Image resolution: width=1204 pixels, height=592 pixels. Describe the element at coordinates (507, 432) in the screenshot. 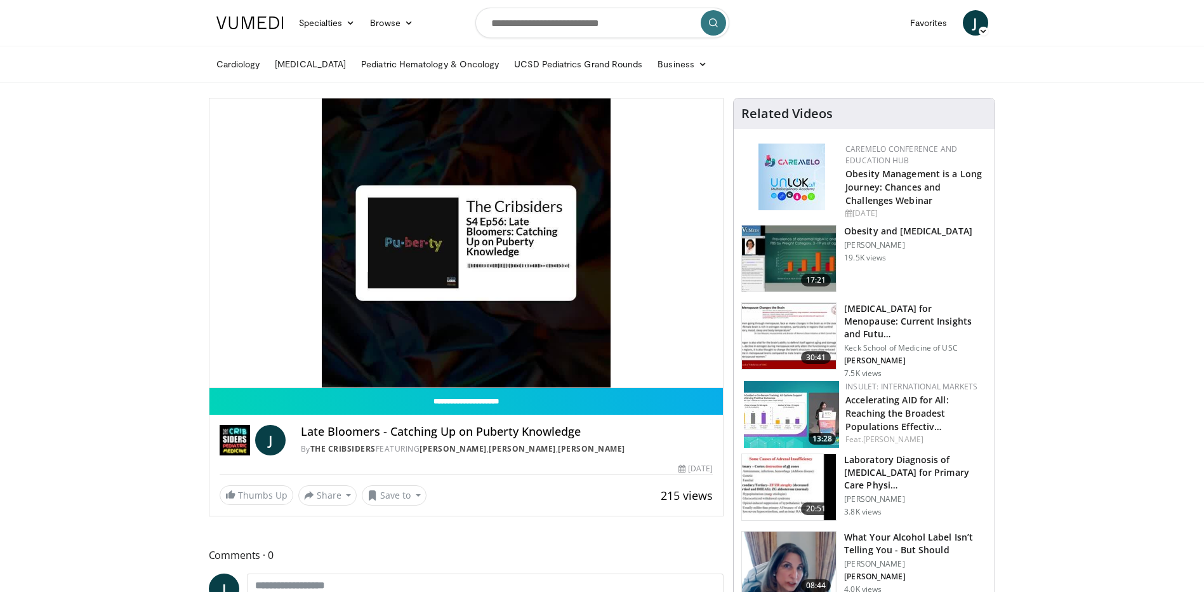

I see `h4: Late Bloomers - Catching Up on Puberty Knowledge` at that location.